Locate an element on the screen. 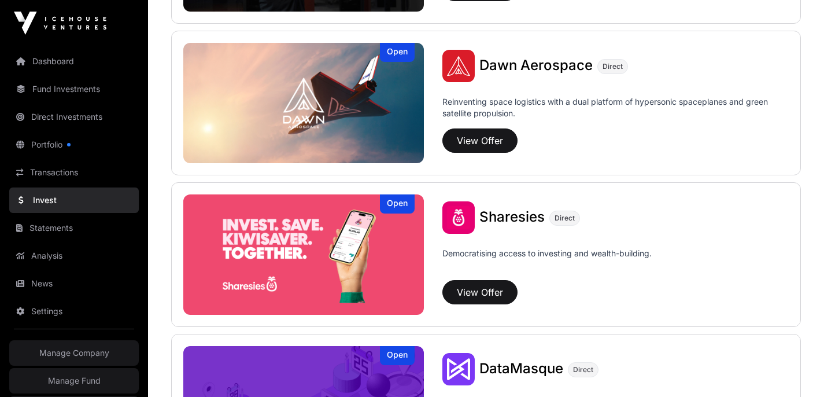 The width and height of the screenshot is (824, 397). a: Manage Company is located at coordinates (74, 353).